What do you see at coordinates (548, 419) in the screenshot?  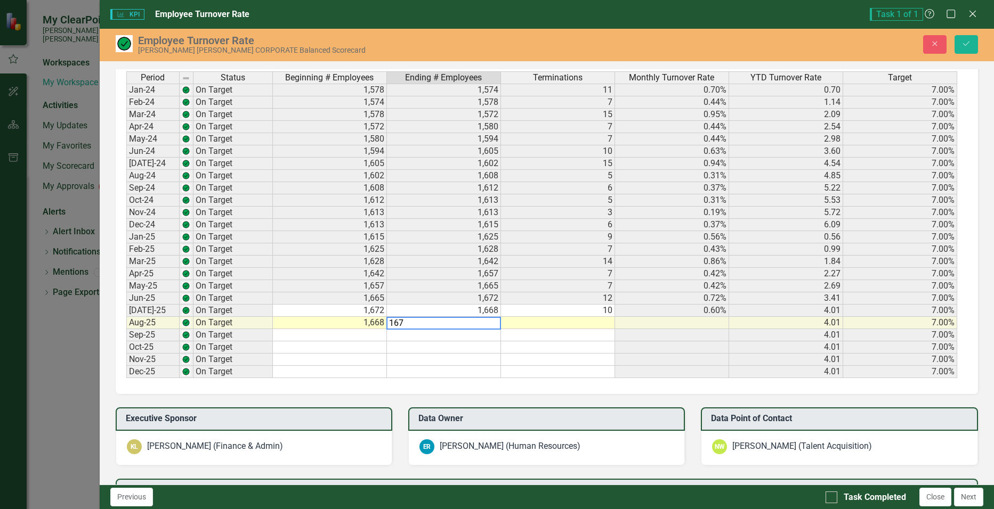 I see `h3: Data Owner` at bounding box center [548, 419].